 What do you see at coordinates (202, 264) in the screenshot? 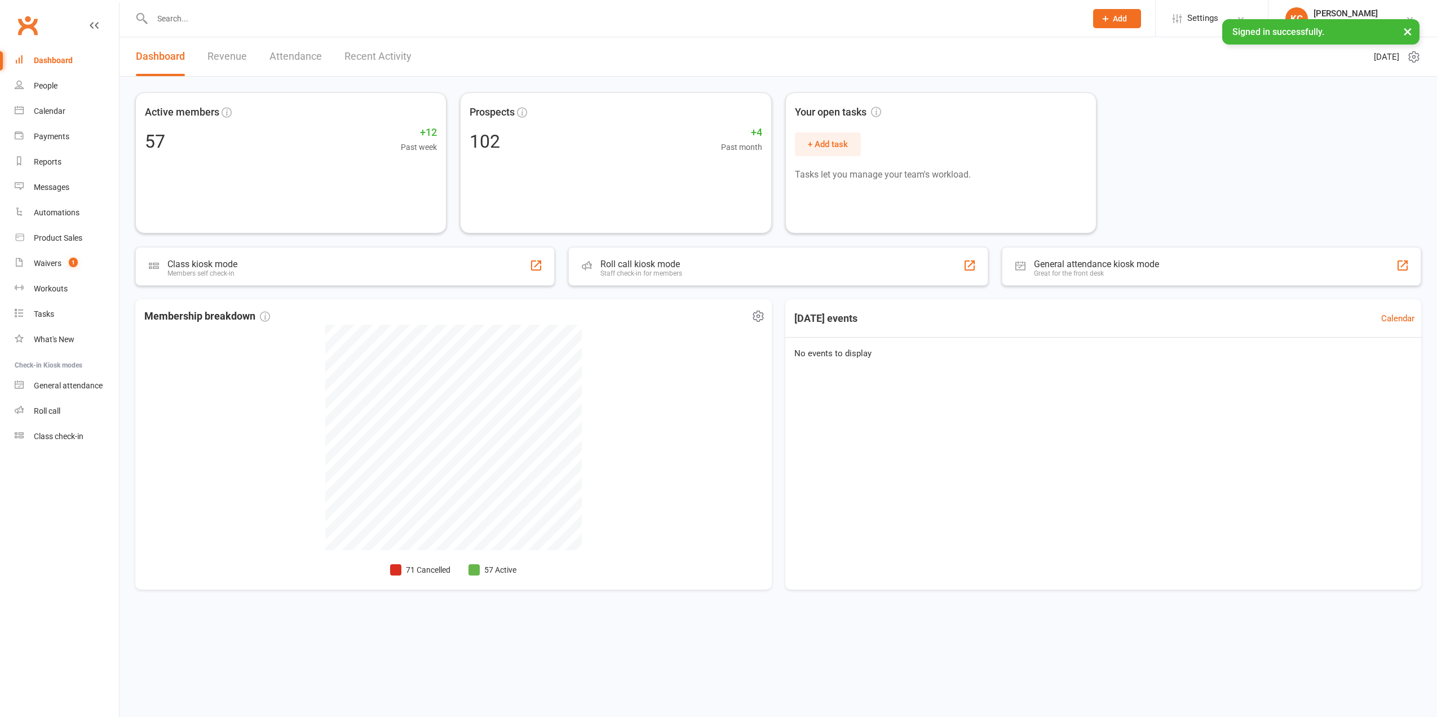
I see `div: Class kiosk mode` at bounding box center [202, 264].